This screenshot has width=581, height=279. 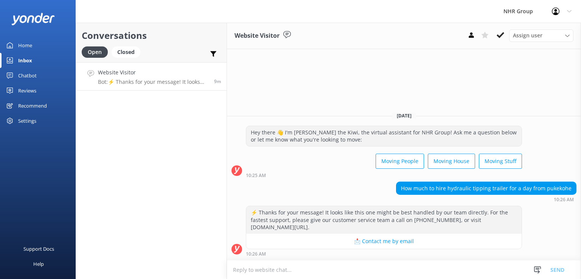 I want to click on div: Recommend, so click(x=33, y=106).